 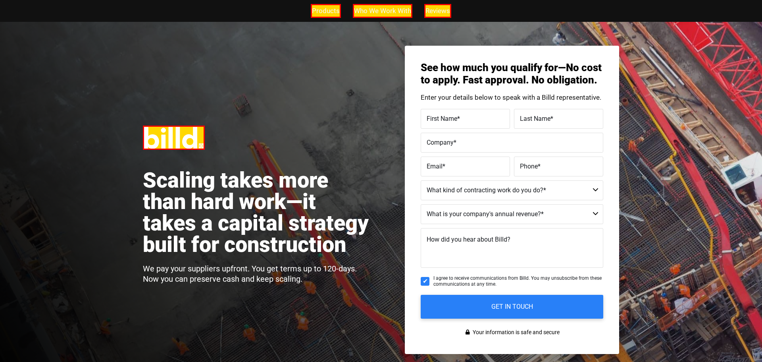 I want to click on p: Enter your details below to speak with a Billd representative., so click(x=512, y=97).